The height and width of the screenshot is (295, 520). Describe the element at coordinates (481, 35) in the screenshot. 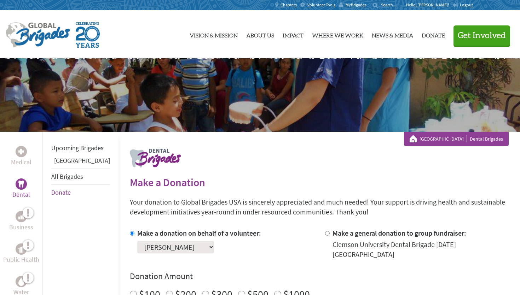

I see `button: Get Involved` at that location.